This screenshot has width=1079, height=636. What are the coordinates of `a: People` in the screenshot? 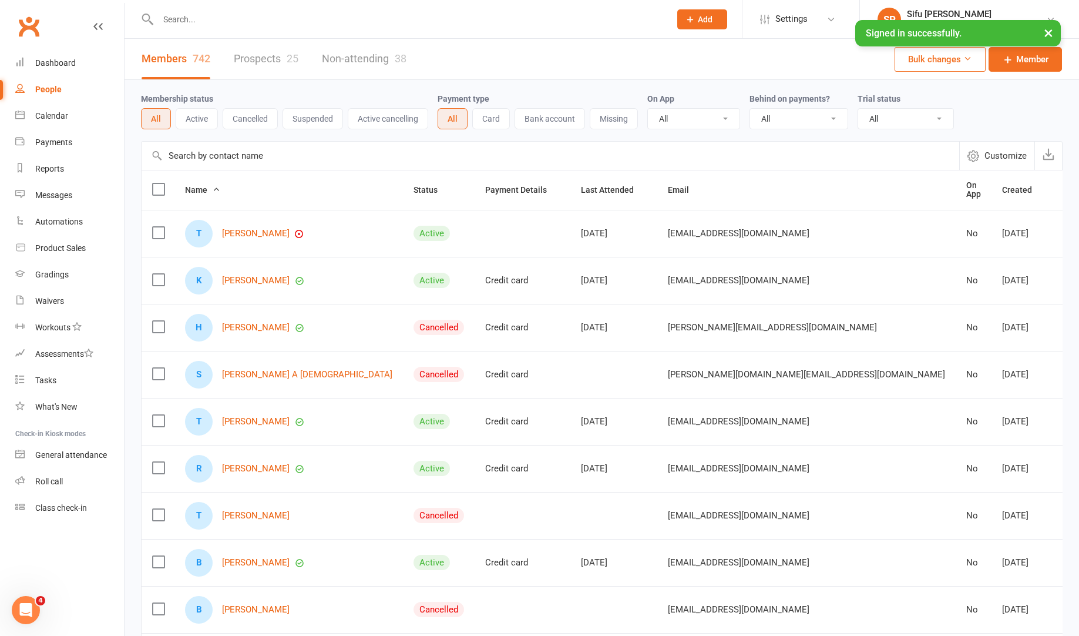 It's located at (69, 89).